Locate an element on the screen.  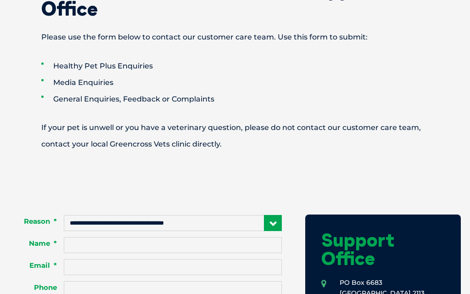
p: Please use the form below to contact our customer care team. Use this form to submit: is located at coordinates (235, 37).